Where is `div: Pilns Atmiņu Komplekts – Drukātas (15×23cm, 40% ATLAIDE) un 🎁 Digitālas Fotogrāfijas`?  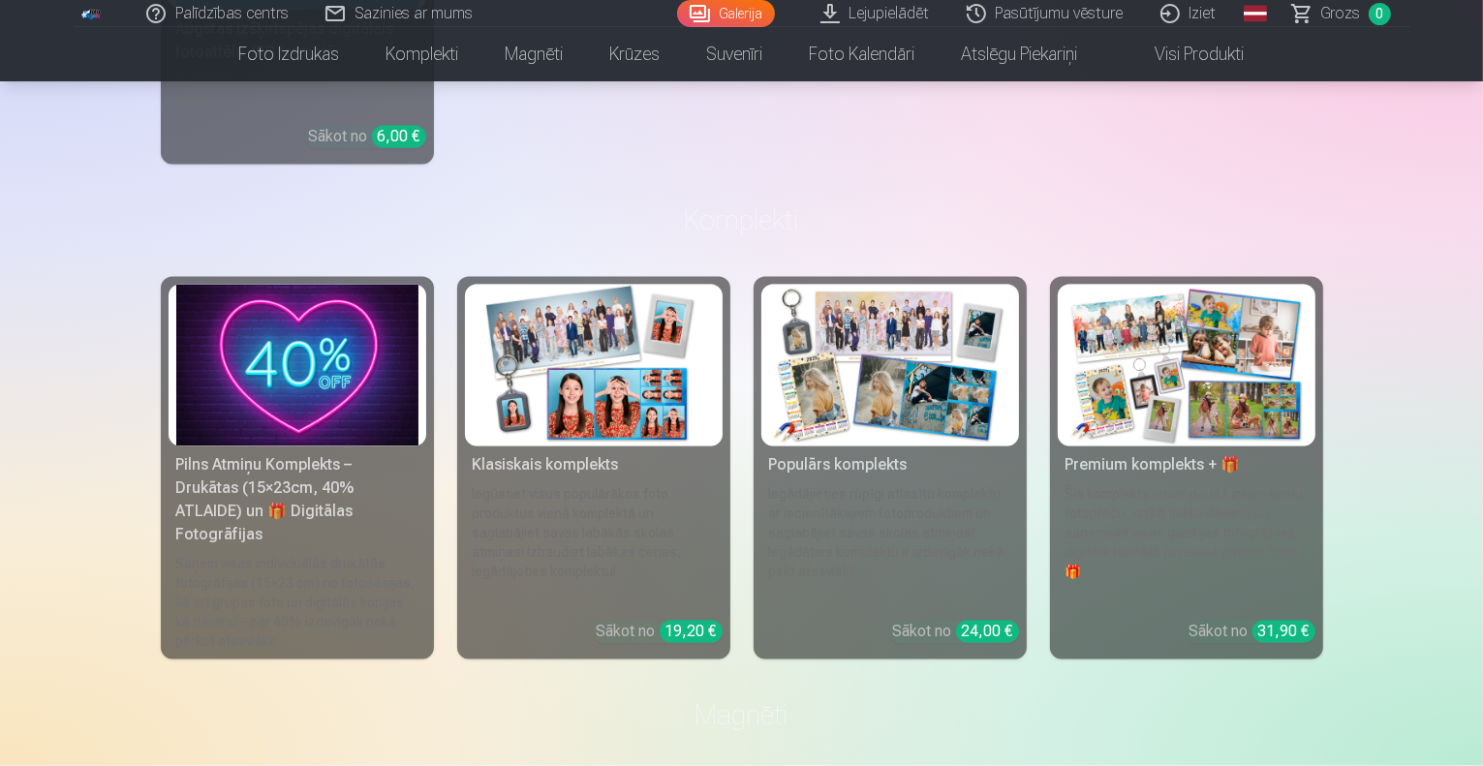 div: Pilns Atmiņu Komplekts – Drukātas (15×23cm, 40% ATLAIDE) un 🎁 Digitālas Fotogrāfijas is located at coordinates (297, 501).